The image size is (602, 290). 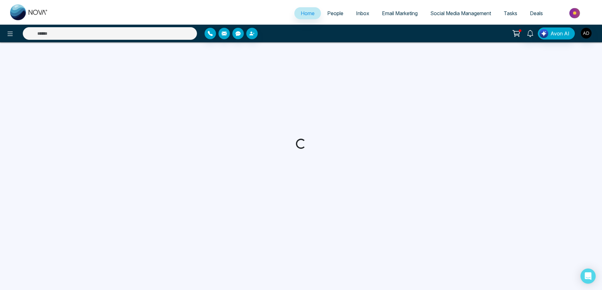 I want to click on img: Nova CRM Logo, so click(x=29, y=12).